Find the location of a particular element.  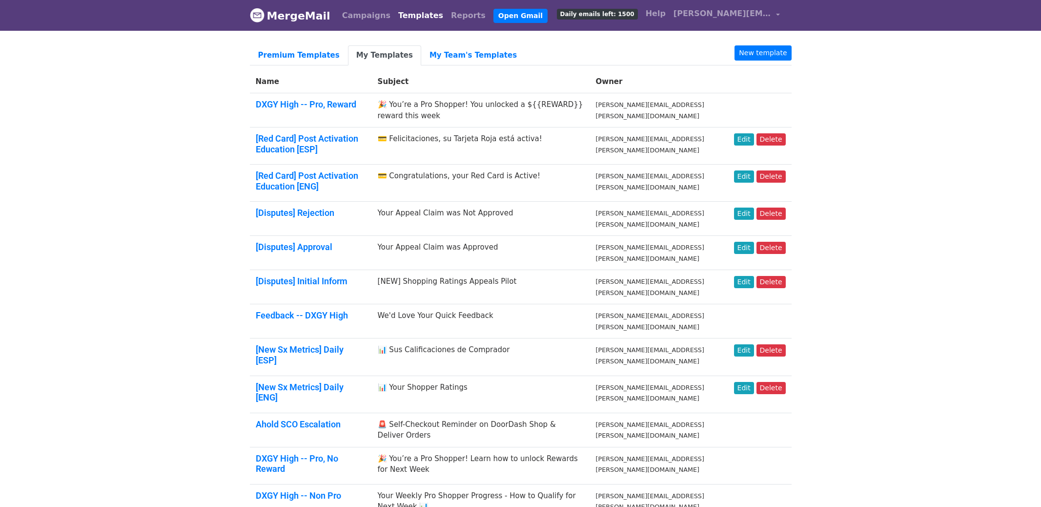

a: Ahold SCO Escalation is located at coordinates (298, 424).